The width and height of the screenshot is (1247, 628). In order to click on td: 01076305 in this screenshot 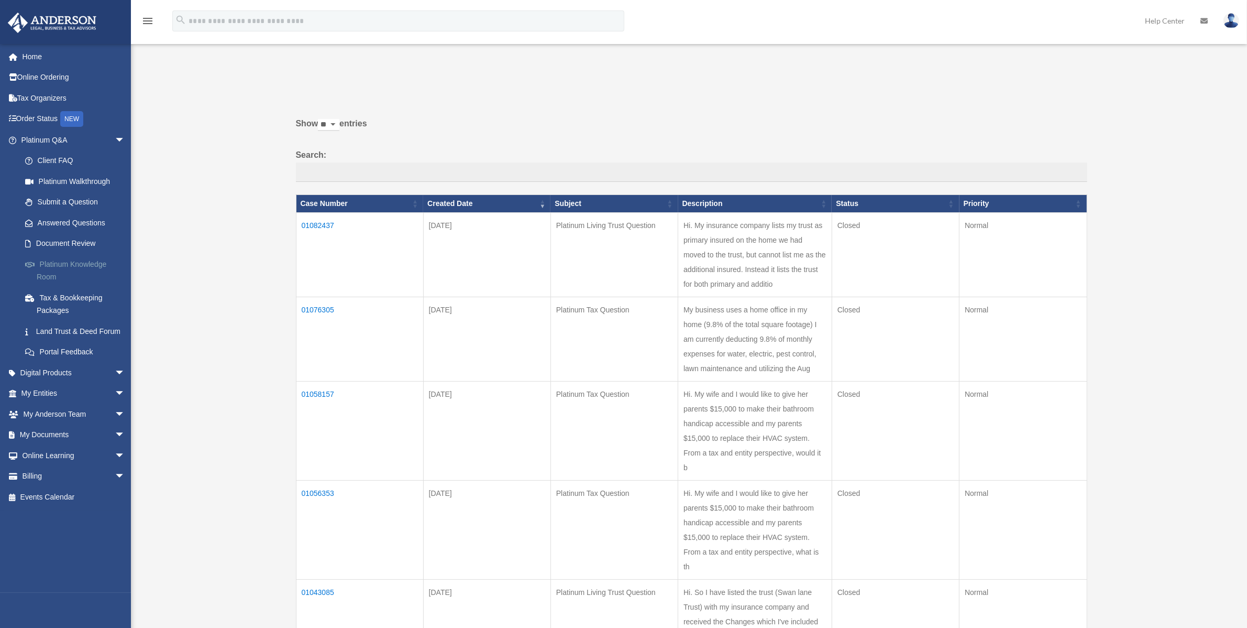, I will do `click(359, 339)`.